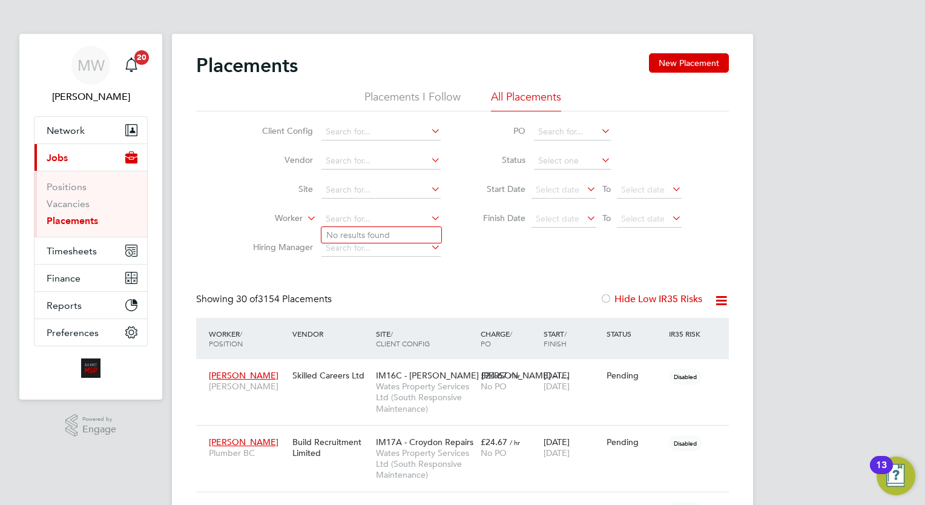 The width and height of the screenshot is (925, 505). I want to click on div: Skilled Careers Ltd, so click(331, 375).